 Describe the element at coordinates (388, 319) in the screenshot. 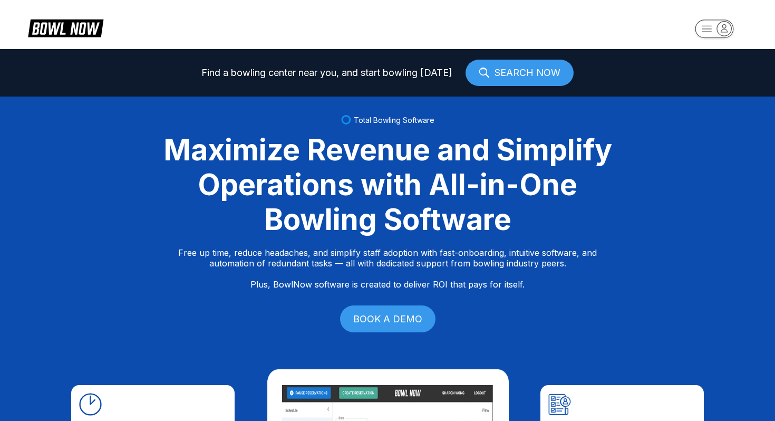

I see `a: BOOK A DEMO` at that location.